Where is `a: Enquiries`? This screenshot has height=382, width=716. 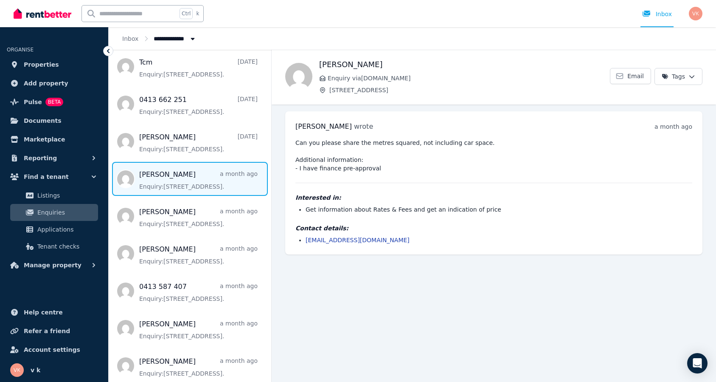 a: Enquiries is located at coordinates (54, 212).